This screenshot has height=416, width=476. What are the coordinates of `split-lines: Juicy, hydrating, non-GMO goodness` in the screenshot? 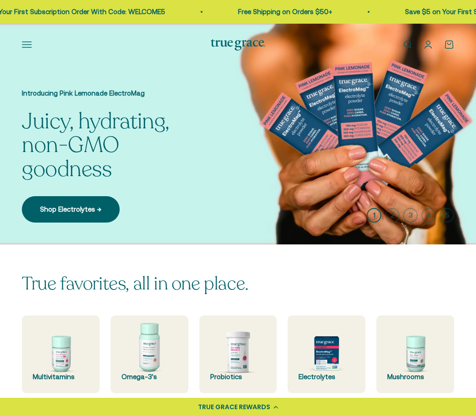 It's located at (96, 145).